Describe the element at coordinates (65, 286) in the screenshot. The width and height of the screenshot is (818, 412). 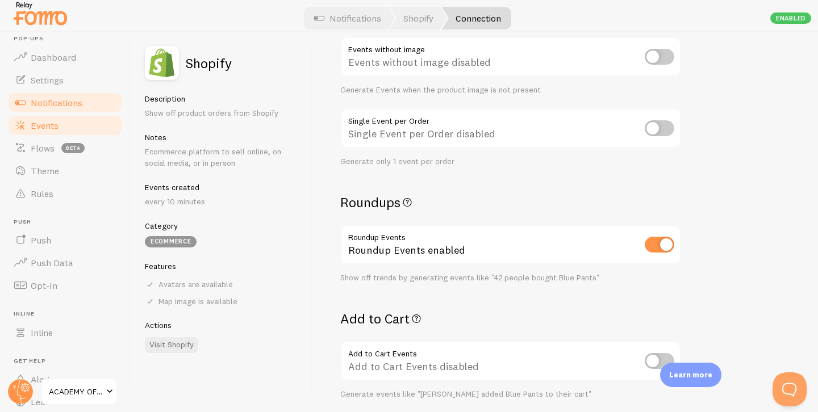
I see `a: Opt-In` at that location.